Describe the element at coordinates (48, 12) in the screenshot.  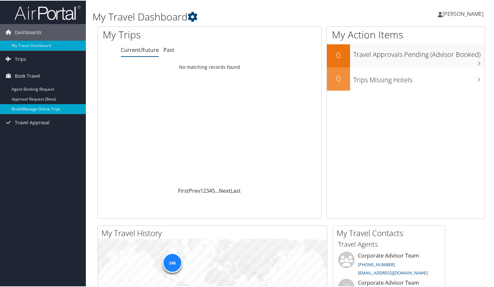
I see `img: airportal-logo.png` at that location.